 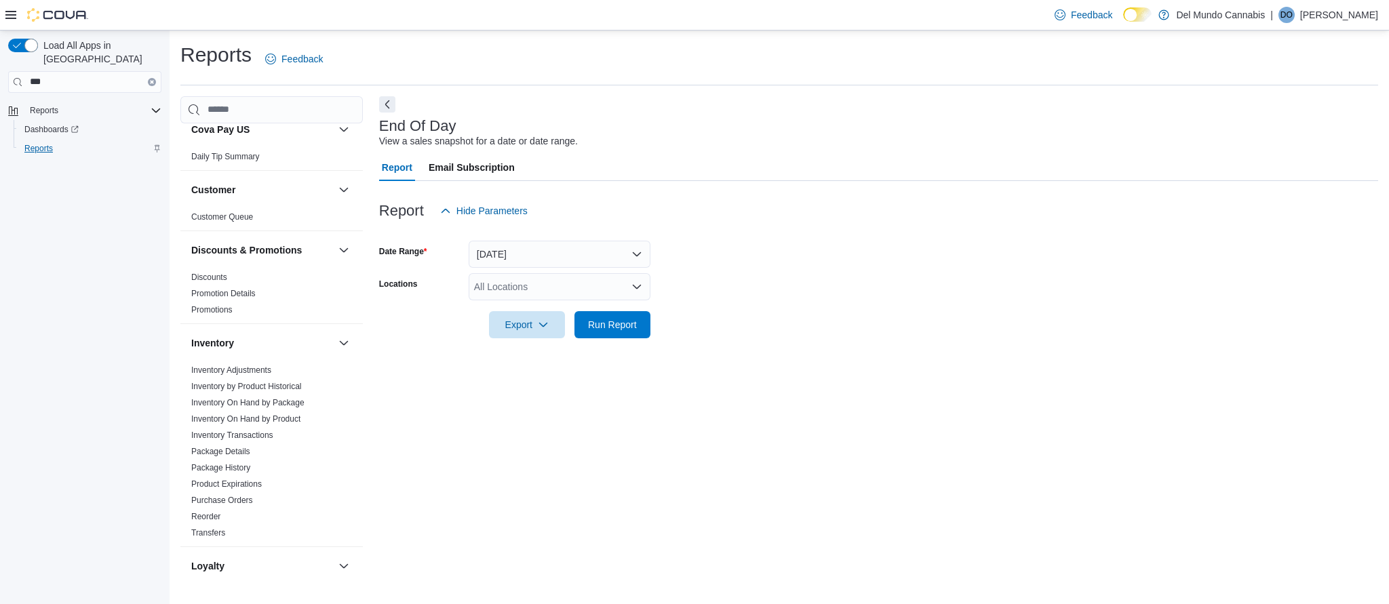 I want to click on button: Run Report, so click(x=613, y=325).